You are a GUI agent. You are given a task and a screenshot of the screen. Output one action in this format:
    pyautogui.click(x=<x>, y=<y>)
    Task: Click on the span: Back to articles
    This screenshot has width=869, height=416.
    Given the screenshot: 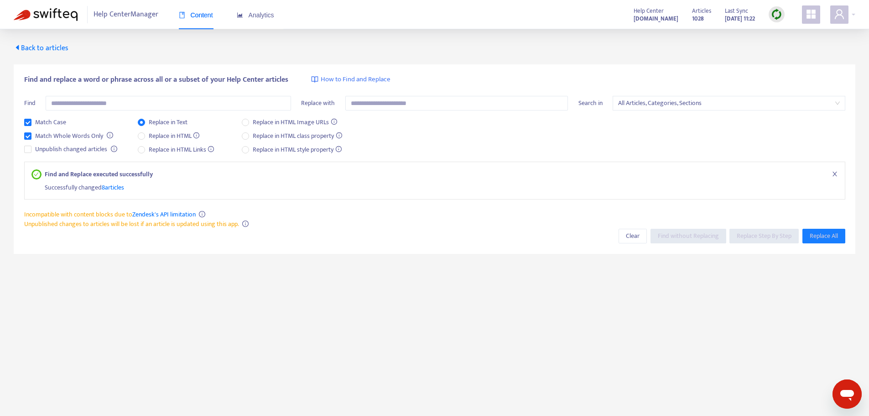 What is the action you would take?
    pyautogui.click(x=41, y=48)
    